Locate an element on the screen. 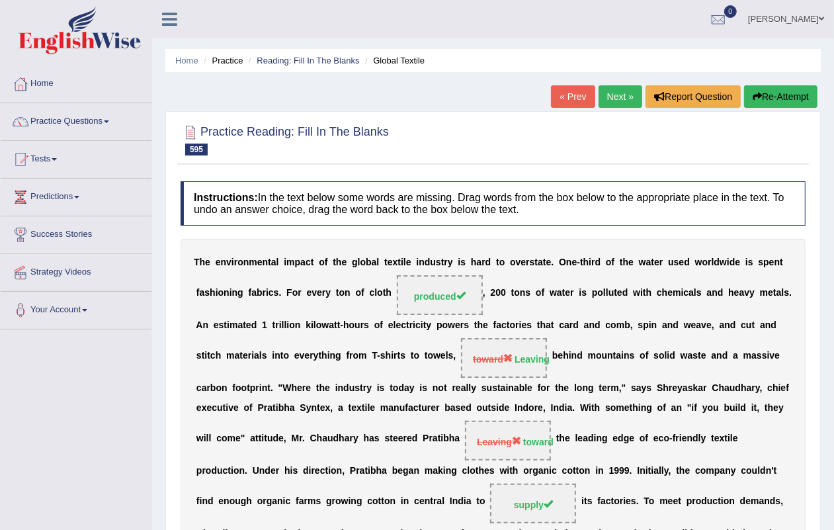  button: Re-Attempt is located at coordinates (781, 97).